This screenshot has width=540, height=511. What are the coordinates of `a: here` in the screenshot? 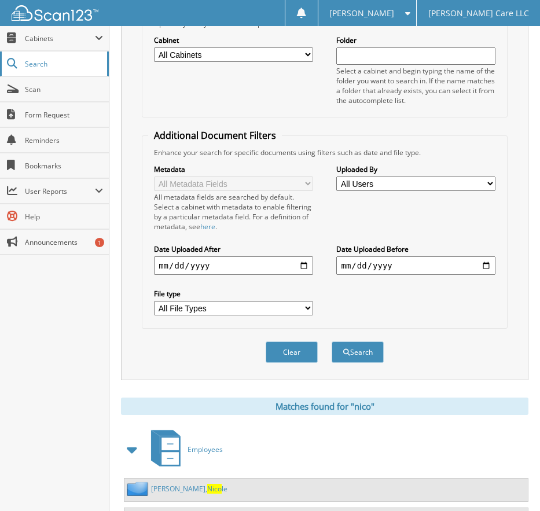 It's located at (208, 226).